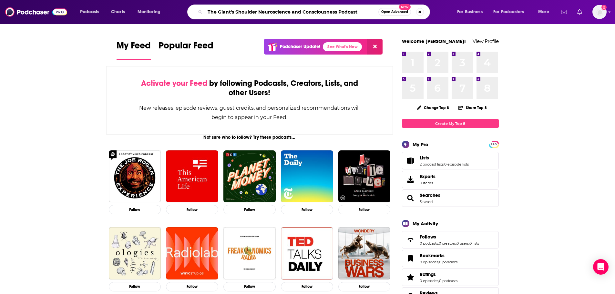  What do you see at coordinates (135, 253) in the screenshot?
I see `a: Ologies with Alie Ward` at bounding box center [135, 253].